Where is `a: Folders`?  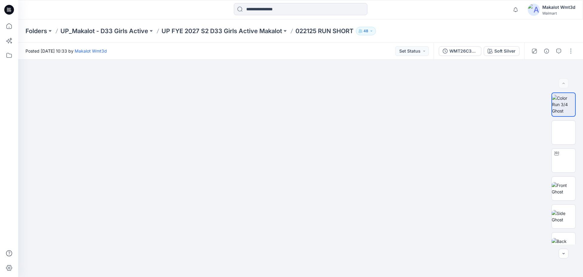
a: Folders is located at coordinates (36, 31).